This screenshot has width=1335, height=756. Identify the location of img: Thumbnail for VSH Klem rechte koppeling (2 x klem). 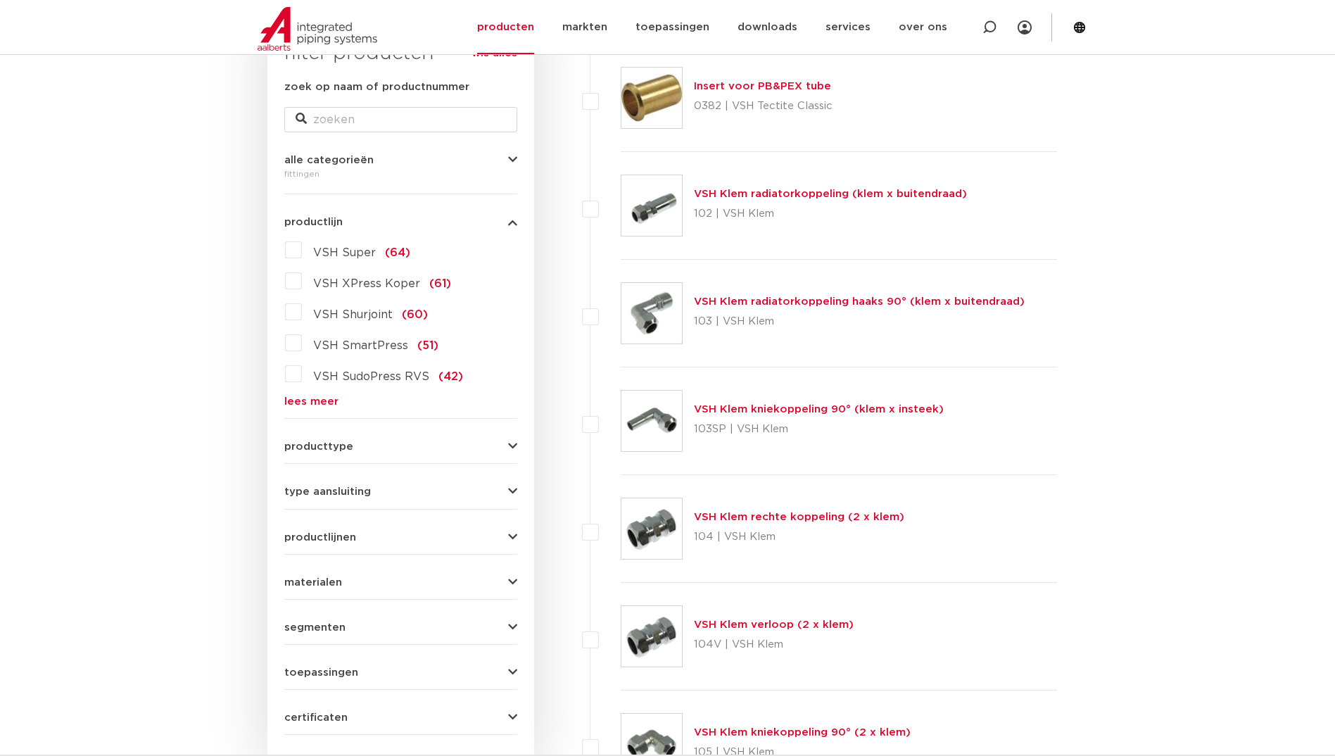
(652, 529).